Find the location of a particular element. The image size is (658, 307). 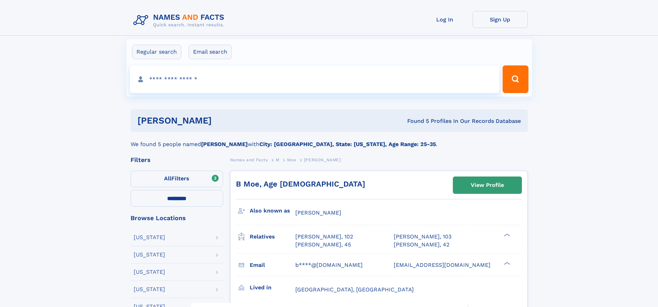

a: Names and Facts is located at coordinates (249, 159).